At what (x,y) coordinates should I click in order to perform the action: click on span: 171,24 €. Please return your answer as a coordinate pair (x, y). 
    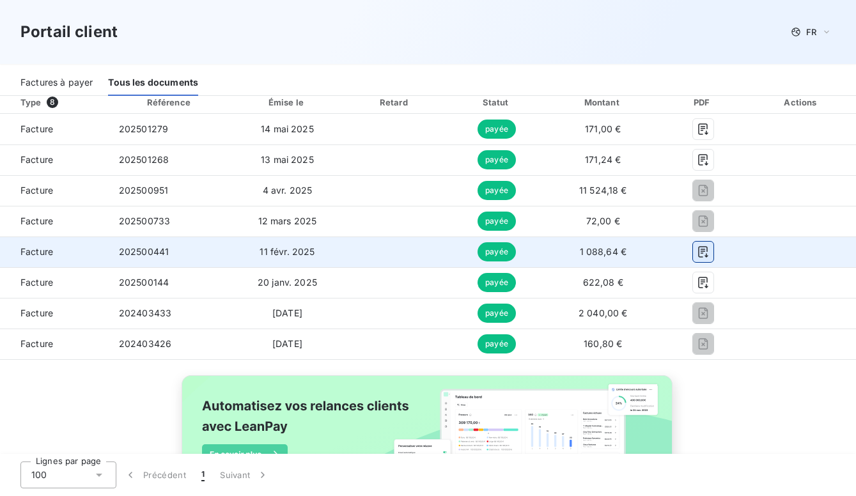
    Looking at the image, I should click on (603, 159).